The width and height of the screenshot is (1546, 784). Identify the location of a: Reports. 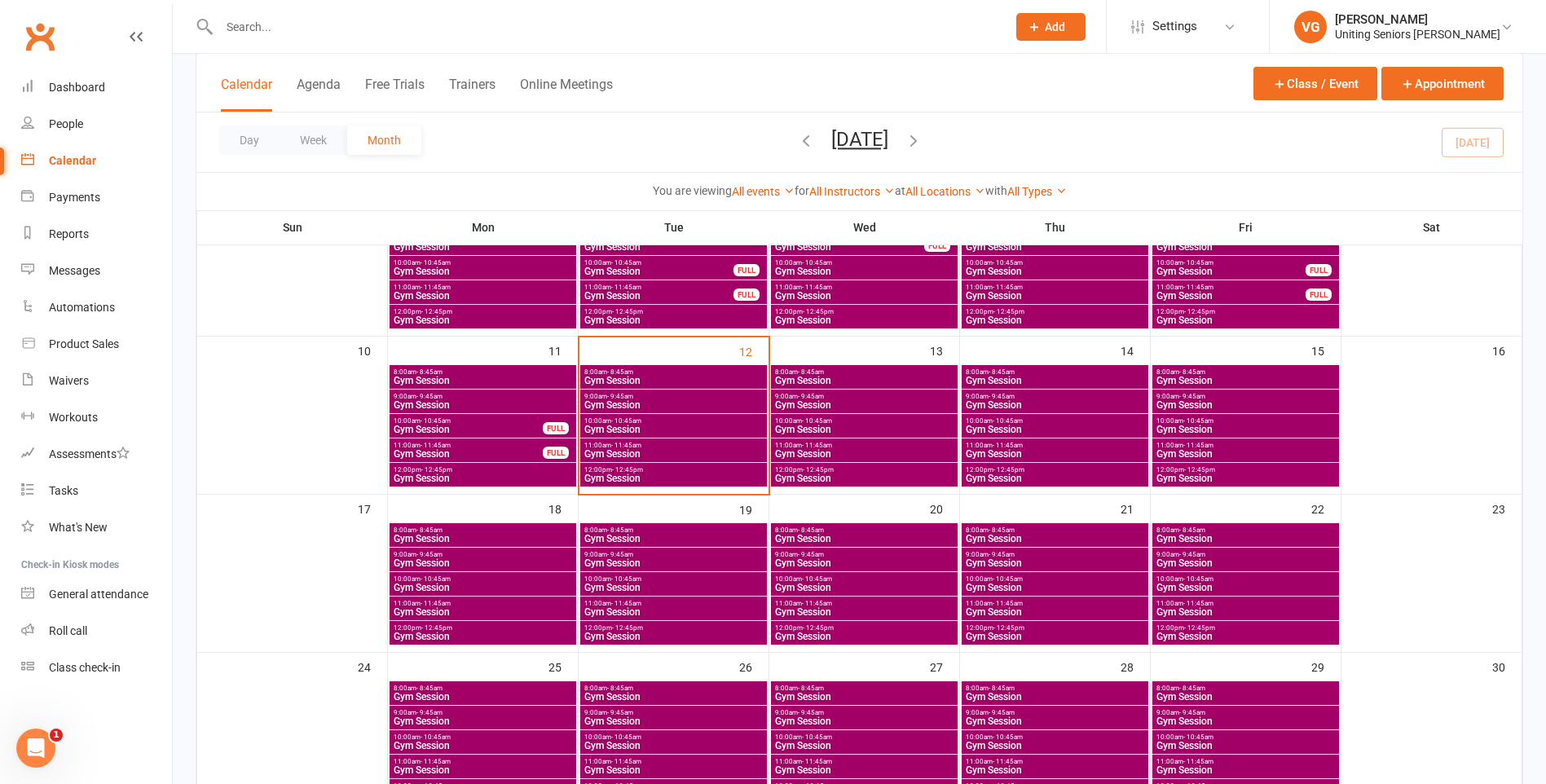
(96, 234).